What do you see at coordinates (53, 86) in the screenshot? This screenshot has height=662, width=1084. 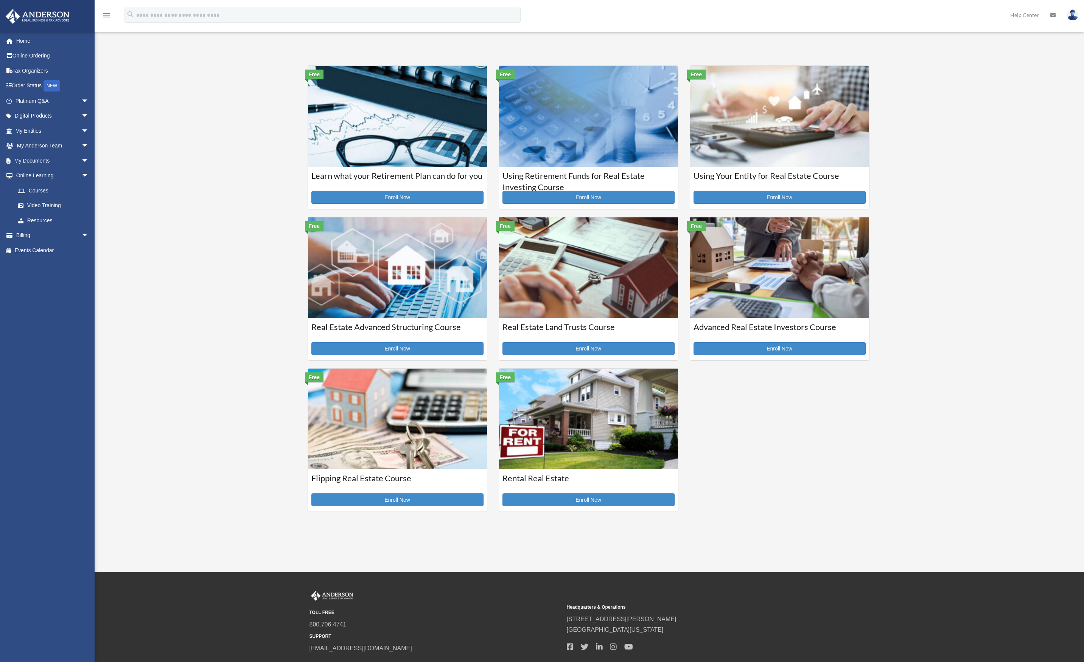 I see `a: Order StatusNEW` at bounding box center [53, 86].